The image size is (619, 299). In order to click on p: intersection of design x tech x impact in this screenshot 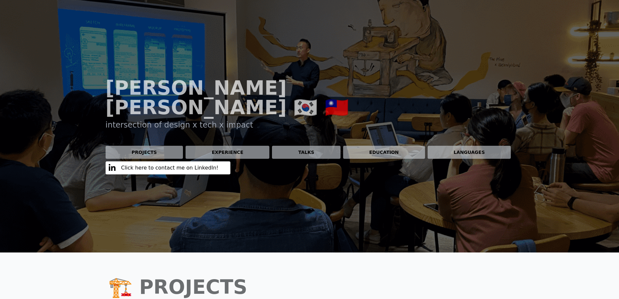, I will do `click(219, 125)`.